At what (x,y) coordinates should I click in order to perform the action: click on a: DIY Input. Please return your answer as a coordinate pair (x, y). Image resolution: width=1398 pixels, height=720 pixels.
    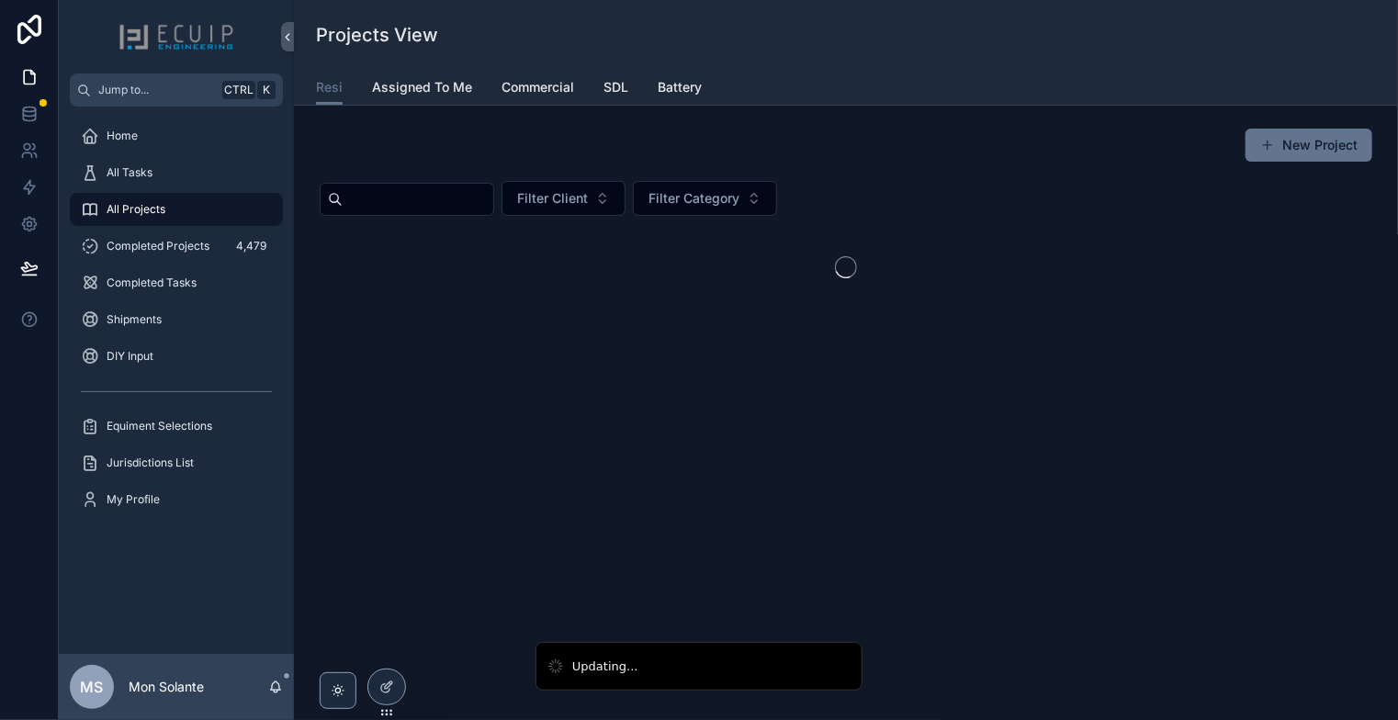
    Looking at the image, I should click on (176, 356).